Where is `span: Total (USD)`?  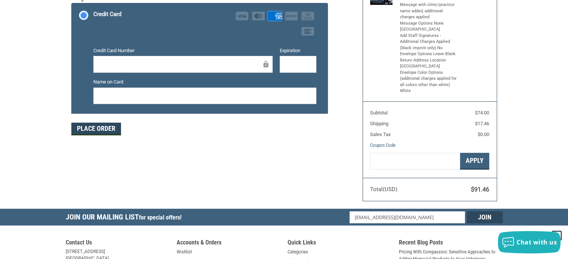 span: Total (USD) is located at coordinates (383, 190).